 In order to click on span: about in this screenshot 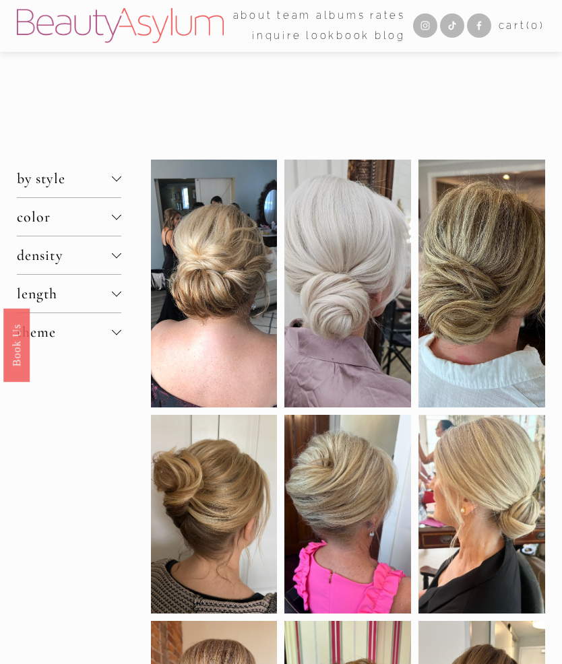, I will do `click(253, 15)`.